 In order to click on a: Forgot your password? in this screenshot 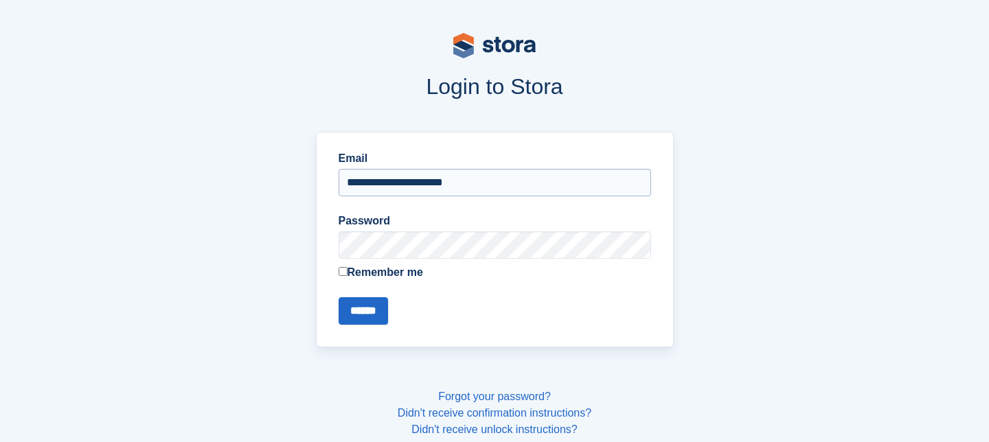, I will do `click(494, 396)`.